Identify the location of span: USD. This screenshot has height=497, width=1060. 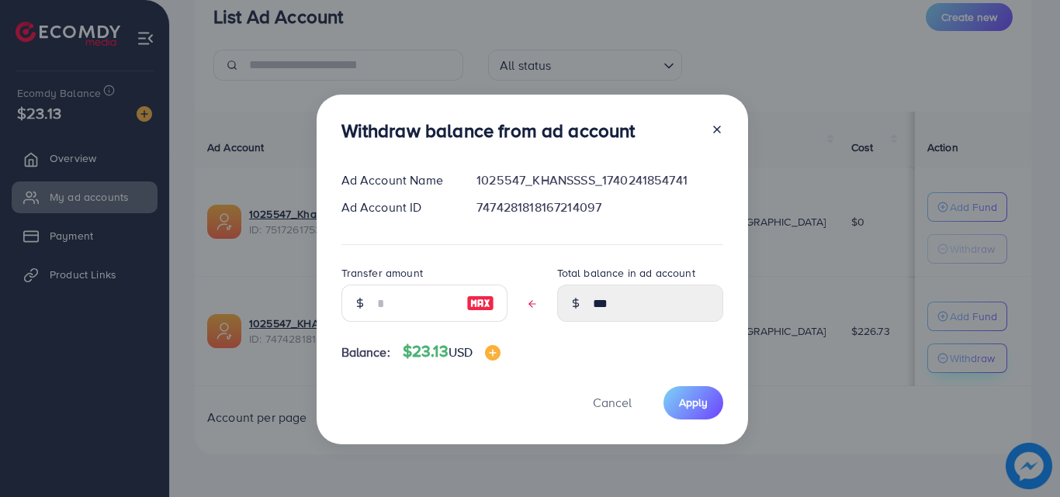
(460, 352).